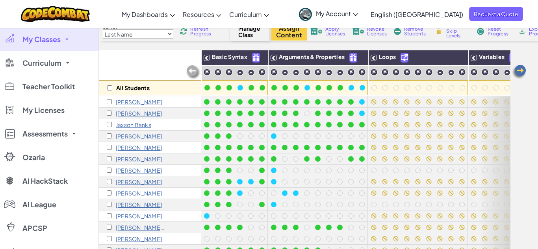 Image resolution: width=538 pixels, height=249 pixels. What do you see at coordinates (33, 158) in the screenshot?
I see `span: Ozaria` at bounding box center [33, 158].